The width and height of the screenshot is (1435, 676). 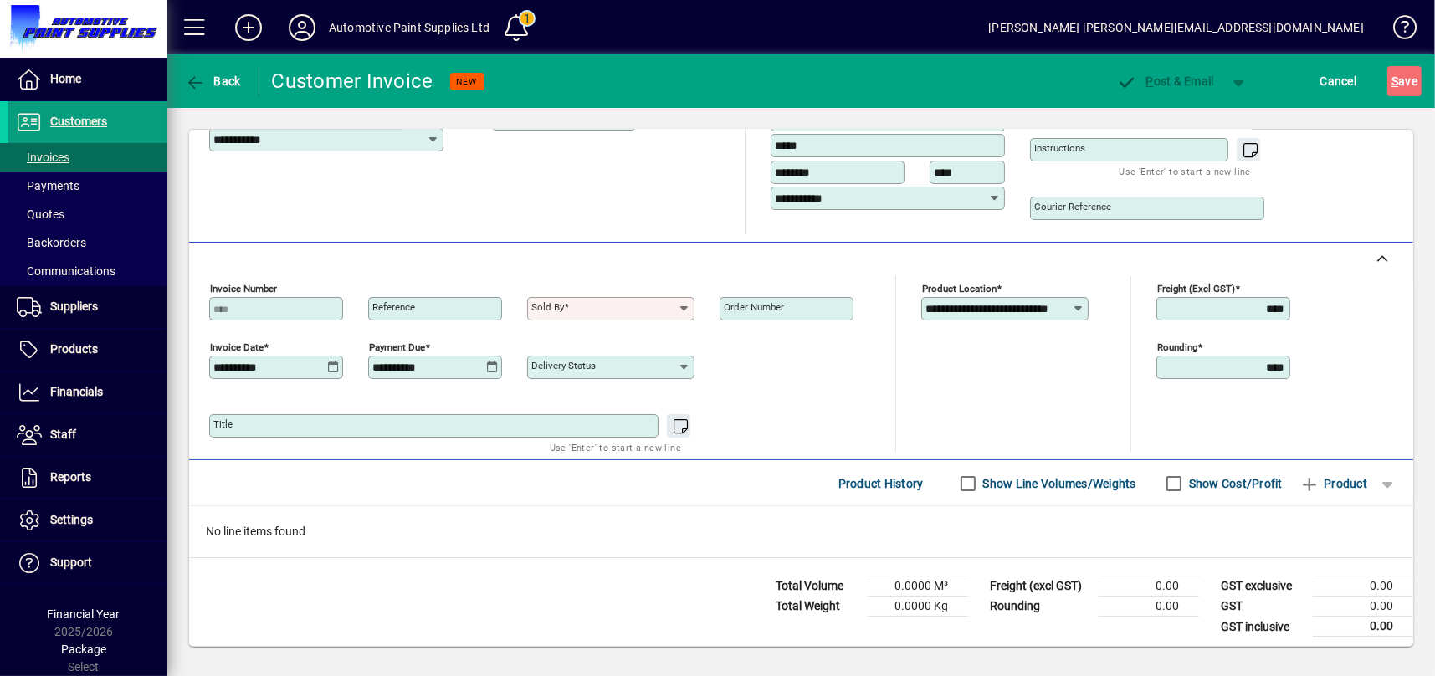 I want to click on span: ost & Email, so click(x=1166, y=81).